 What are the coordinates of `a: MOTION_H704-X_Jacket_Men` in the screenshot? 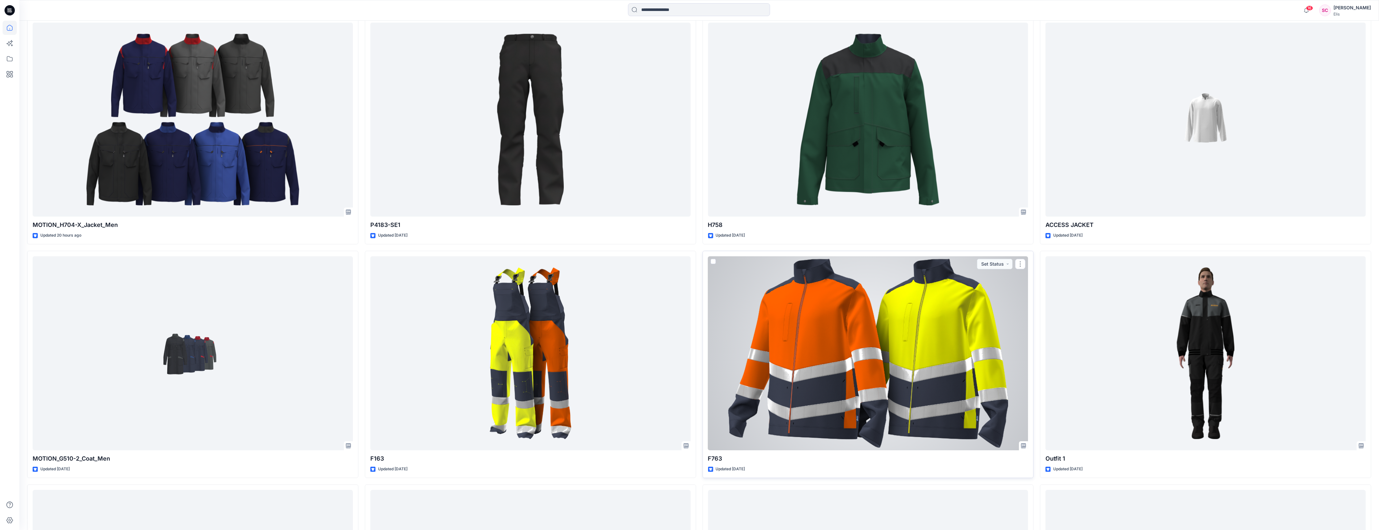 It's located at (193, 120).